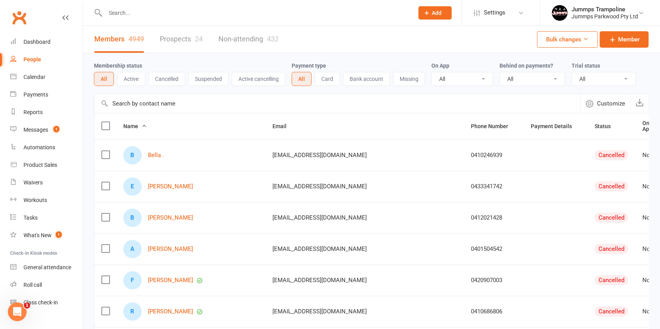  I want to click on span: Add, so click(437, 13).